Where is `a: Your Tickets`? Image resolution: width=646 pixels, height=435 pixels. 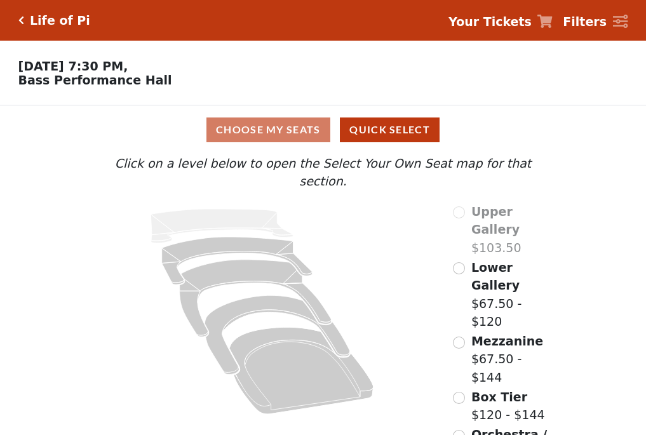
a: Your Tickets is located at coordinates (500, 22).